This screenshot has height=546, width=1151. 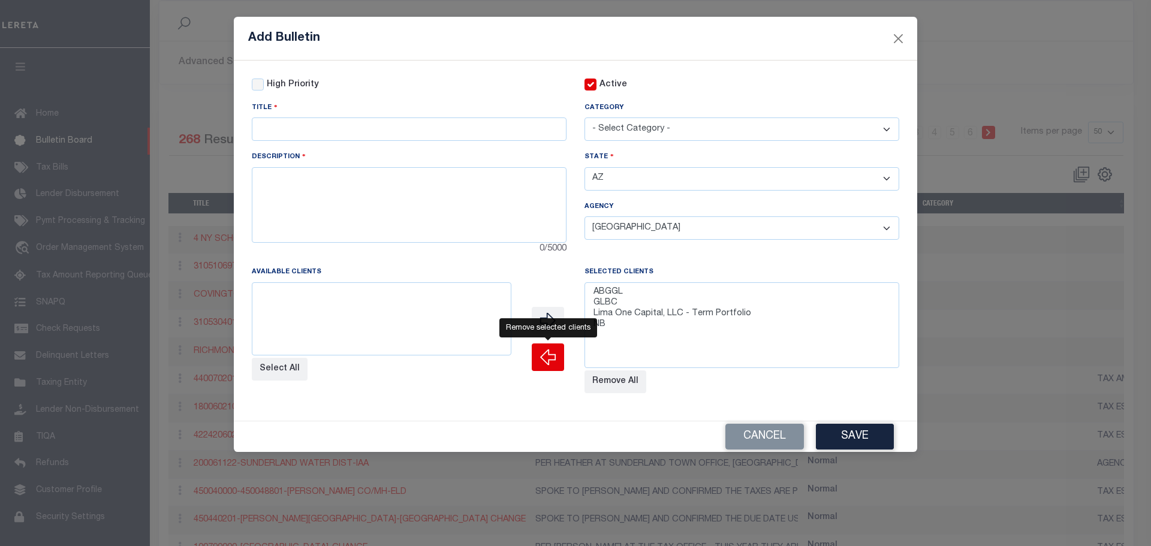 I want to click on div: 0/5000, so click(x=409, y=249).